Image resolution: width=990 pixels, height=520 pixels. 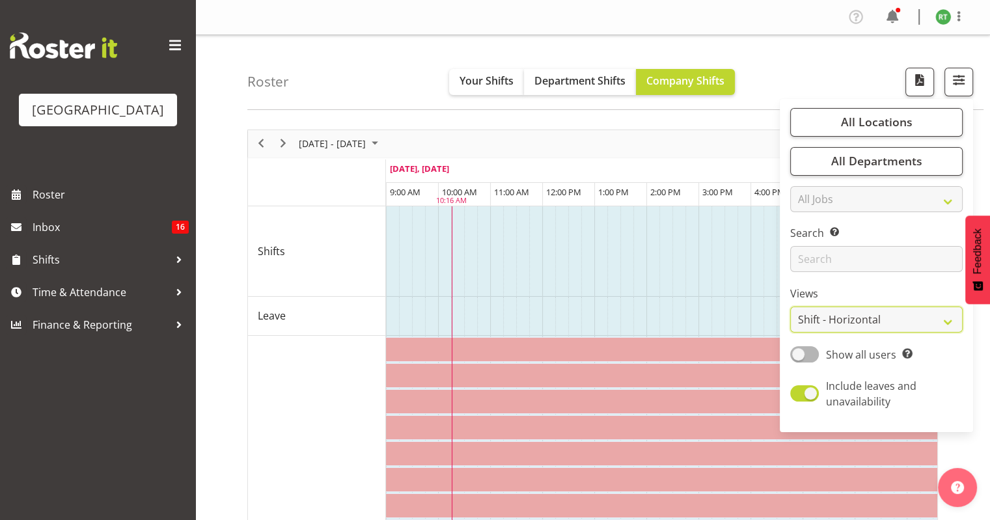 What do you see at coordinates (564, 192) in the screenshot?
I see `span: 12:00 PM` at bounding box center [564, 192].